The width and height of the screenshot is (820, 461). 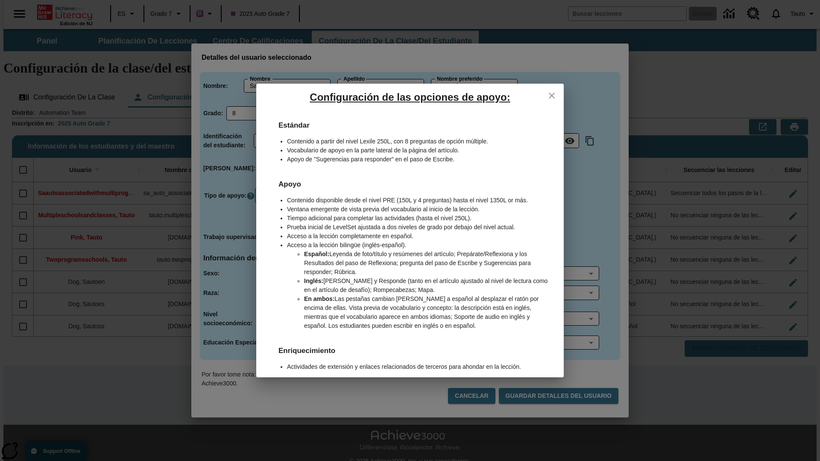 What do you see at coordinates (418, 200) in the screenshot?
I see `li: Contenido disponible desde el nivel PRE (150L y 4 preguntas) hasta el nivel 1350L or más.` at bounding box center [418, 200].